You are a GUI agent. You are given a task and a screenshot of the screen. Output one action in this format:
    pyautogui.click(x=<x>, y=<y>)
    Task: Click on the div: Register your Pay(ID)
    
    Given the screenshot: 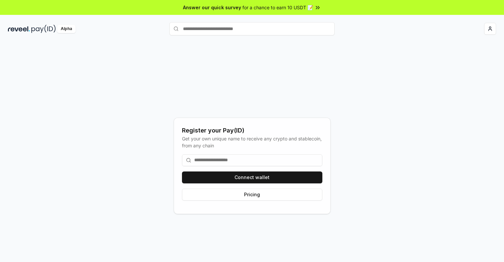 What is the action you would take?
    pyautogui.click(x=252, y=130)
    